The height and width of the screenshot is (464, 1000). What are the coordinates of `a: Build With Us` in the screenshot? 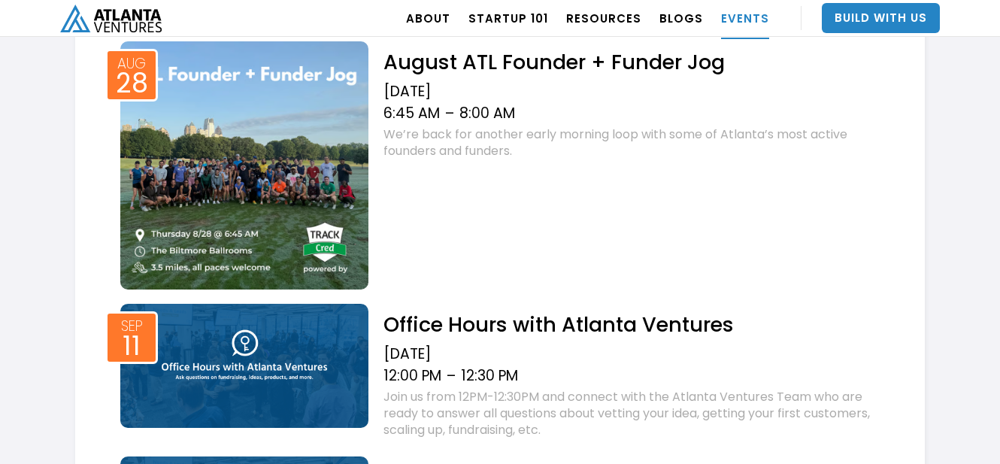 It's located at (880, 18).